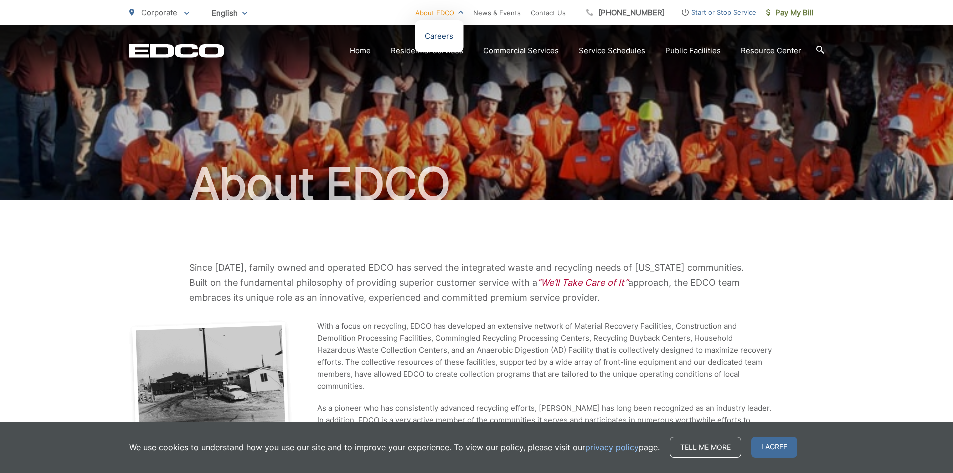 Image resolution: width=953 pixels, height=473 pixels. I want to click on a: Resource Center, so click(771, 51).